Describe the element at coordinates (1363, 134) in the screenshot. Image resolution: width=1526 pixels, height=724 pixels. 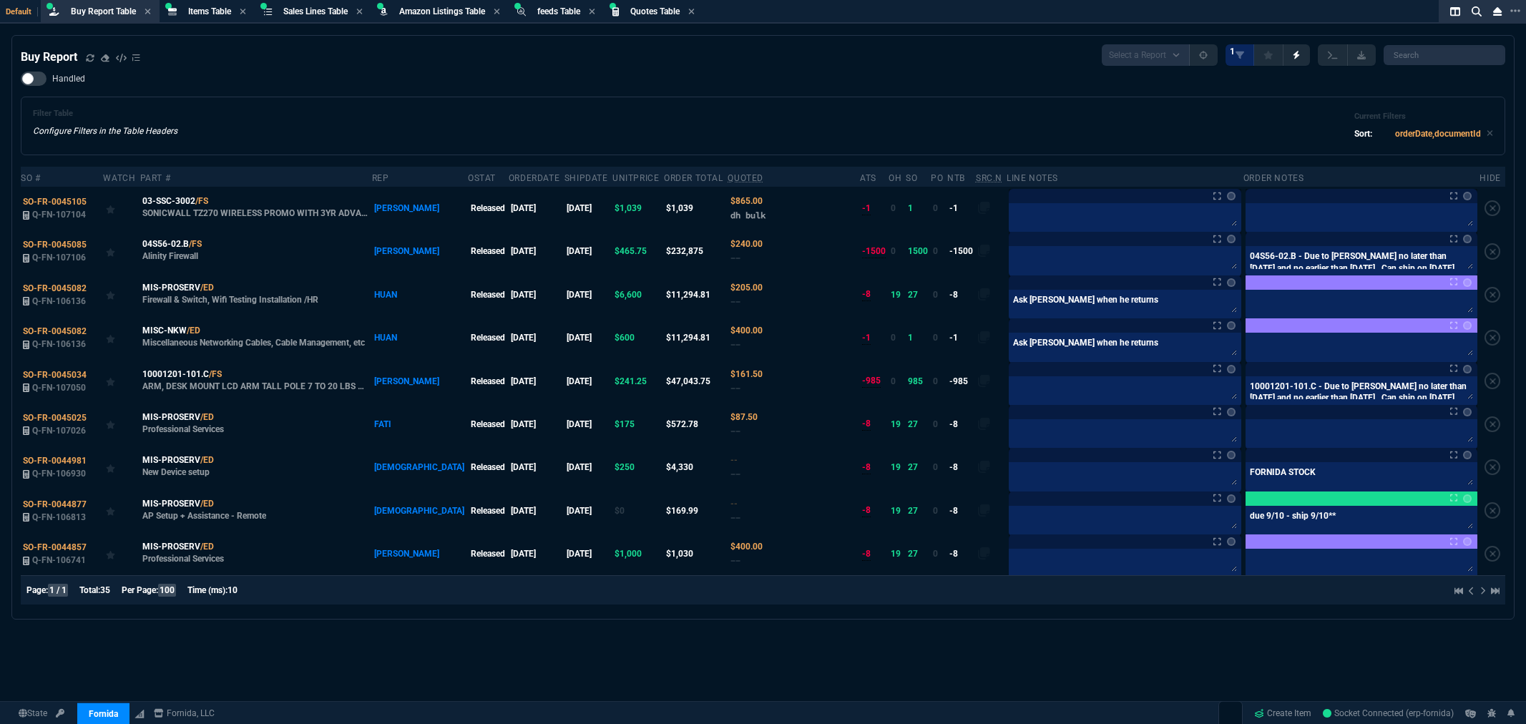
I see `p: Sort:` at that location.